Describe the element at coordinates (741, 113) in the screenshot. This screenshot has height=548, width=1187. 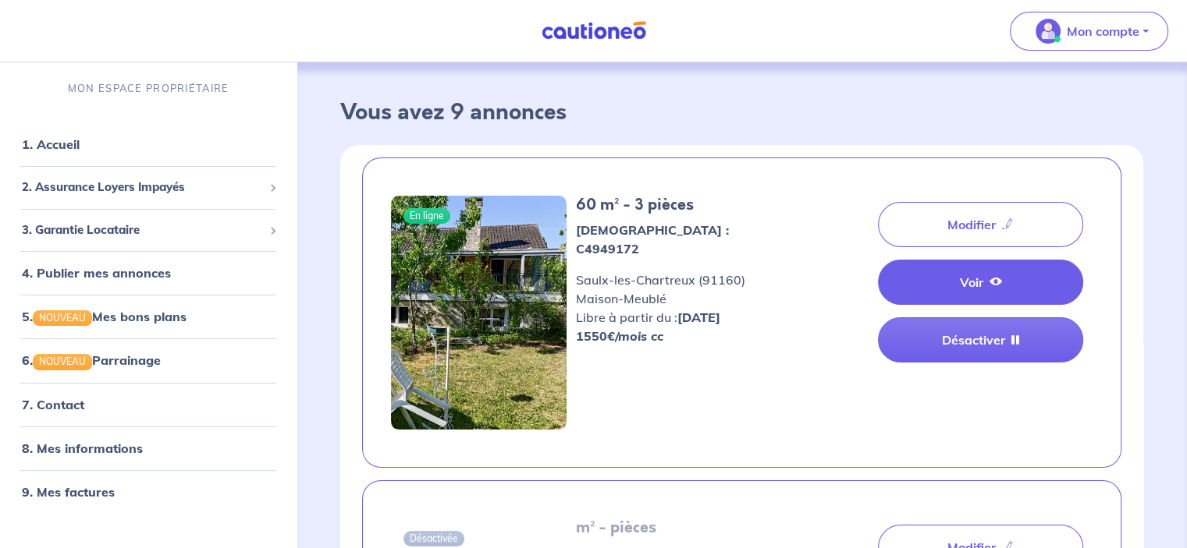
I see `h3: Vous avez 9 annonces` at that location.